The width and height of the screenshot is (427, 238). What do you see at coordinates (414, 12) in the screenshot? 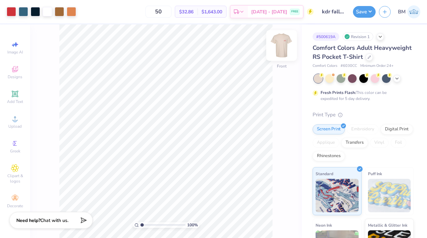
I see `img: Bella Moitoso` at bounding box center [414, 12].